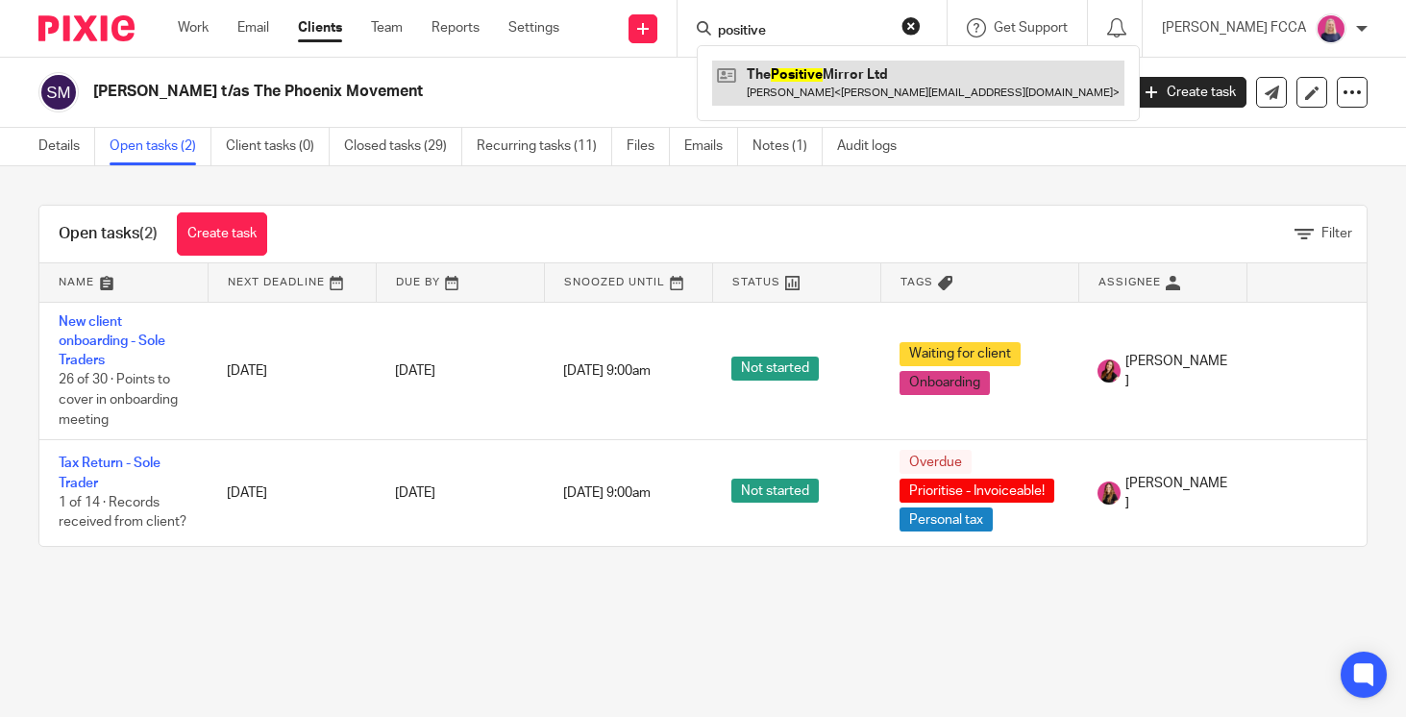 The image size is (1406, 717). I want to click on input: Search, so click(803, 32).